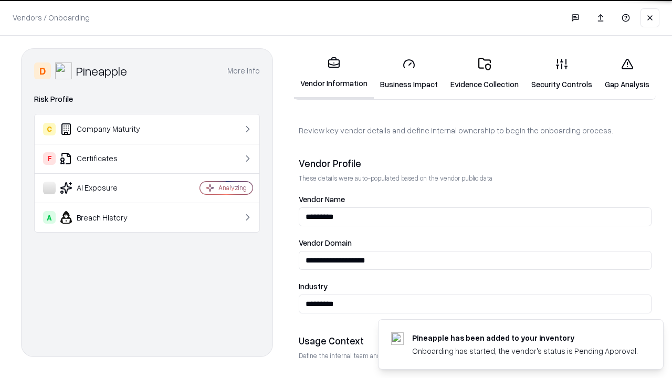 The height and width of the screenshot is (378, 672). What do you see at coordinates (475, 199) in the screenshot?
I see `label: Vendor Name` at bounding box center [475, 199].